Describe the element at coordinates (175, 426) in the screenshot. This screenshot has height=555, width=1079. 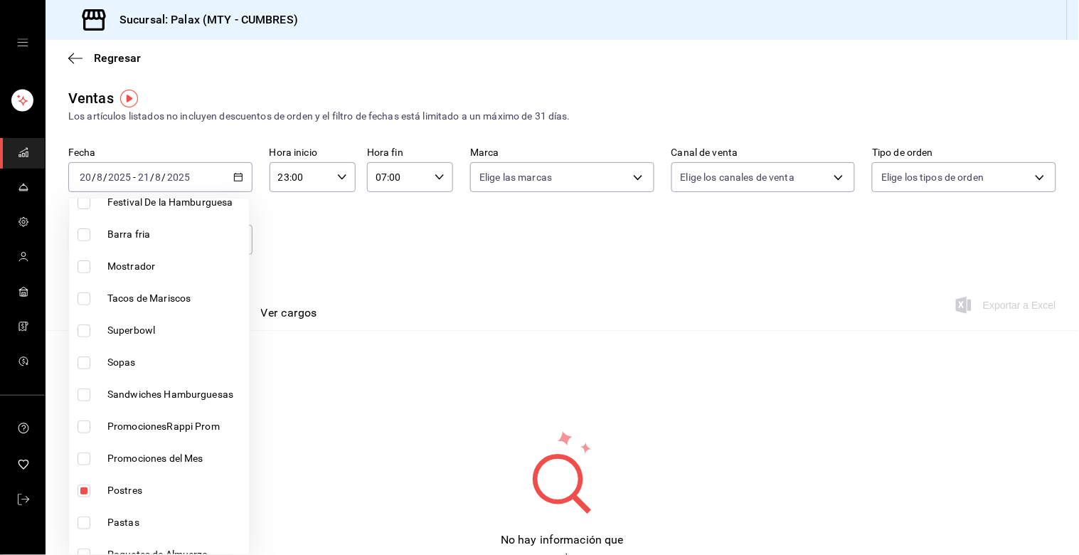
I see `span: PromocionesRappi Prom` at that location.